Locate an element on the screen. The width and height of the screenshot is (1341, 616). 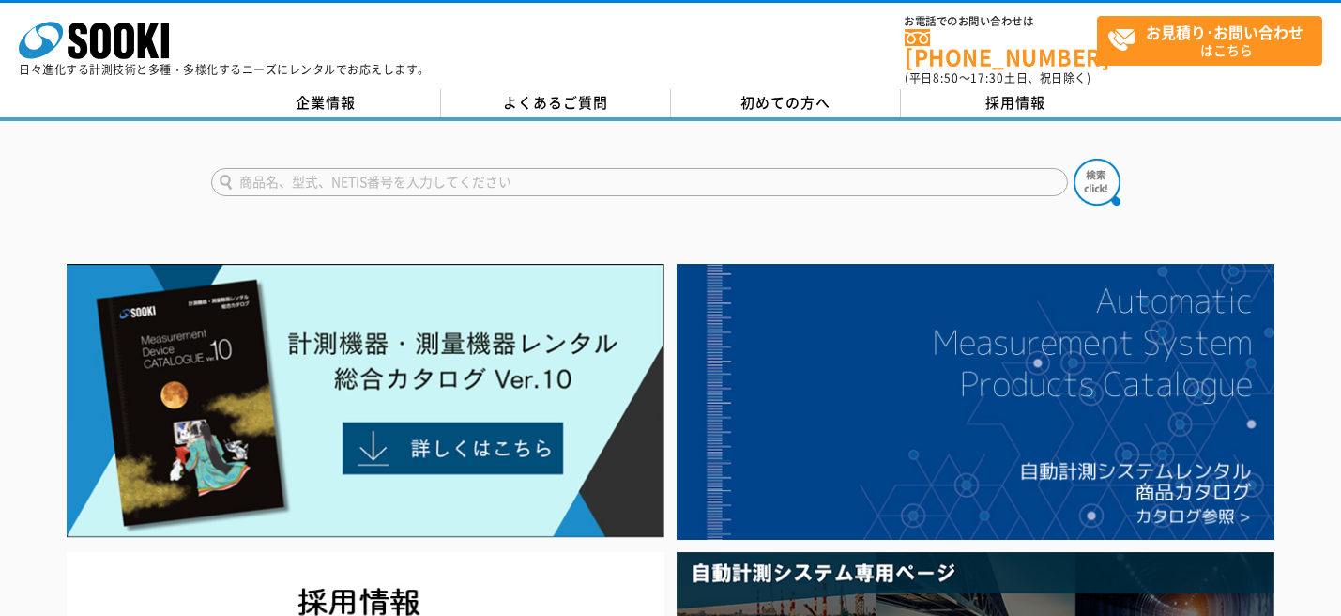
img: btn_search.png is located at coordinates (1097, 182).